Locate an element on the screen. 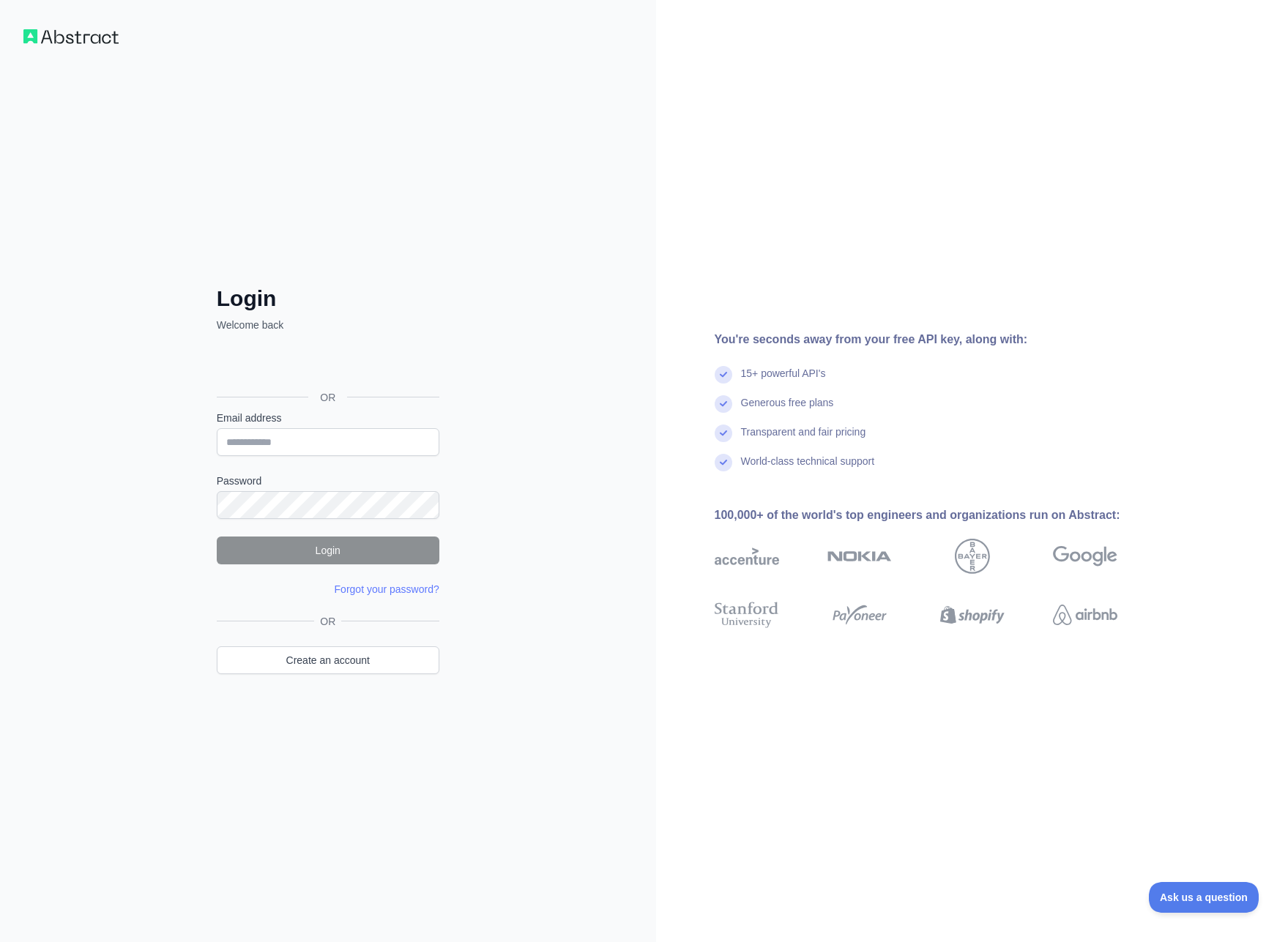 The image size is (1288, 942). div: Transparent and fair pricing is located at coordinates (803, 439).